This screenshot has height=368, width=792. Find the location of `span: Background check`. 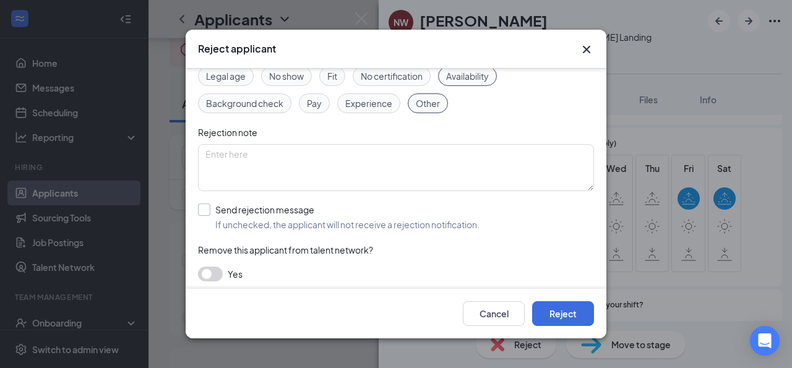

span: Background check is located at coordinates (244, 103).